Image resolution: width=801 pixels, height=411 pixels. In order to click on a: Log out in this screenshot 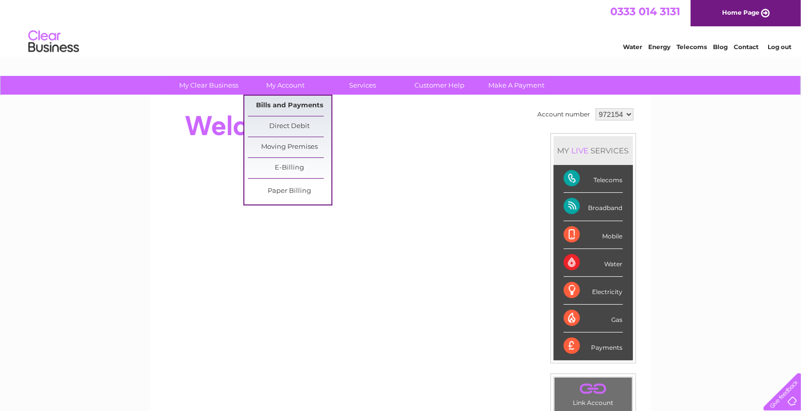, I will do `click(779, 47)`.